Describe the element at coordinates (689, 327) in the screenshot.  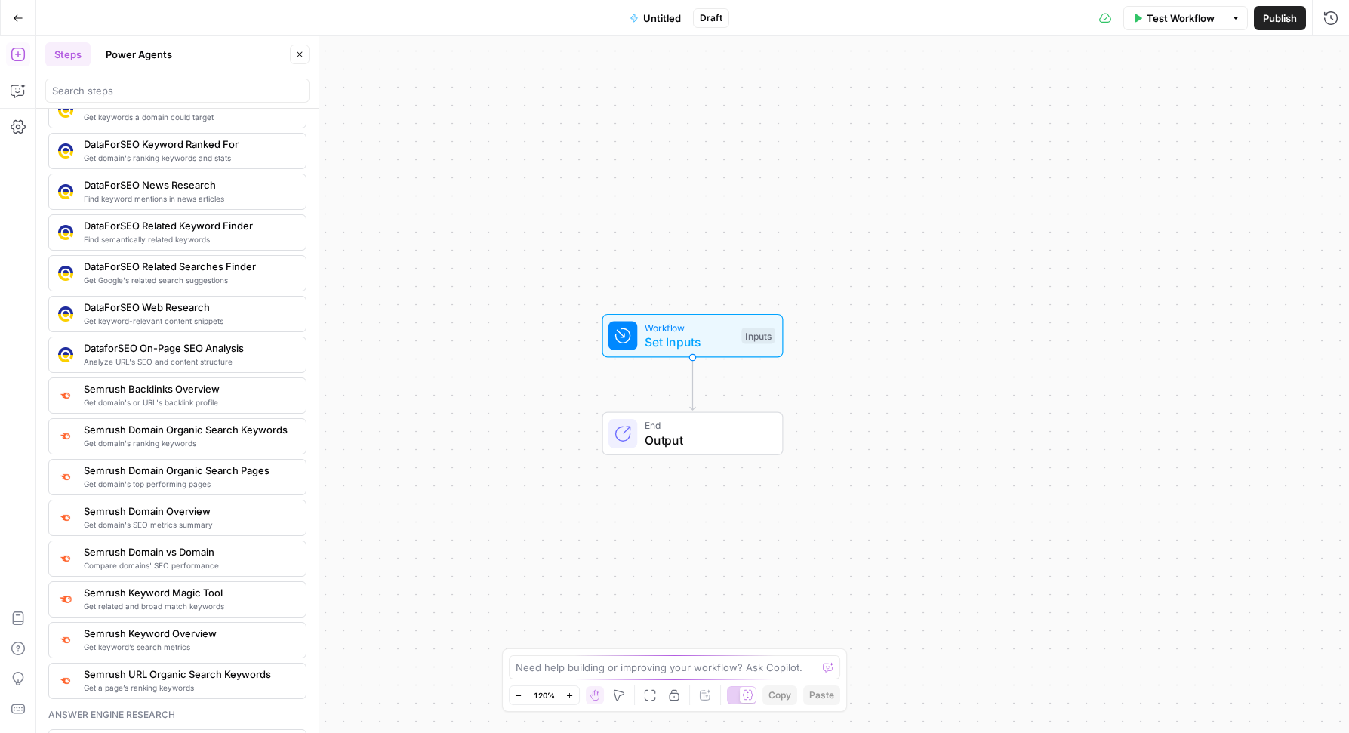
I see `span: Workflow` at that location.